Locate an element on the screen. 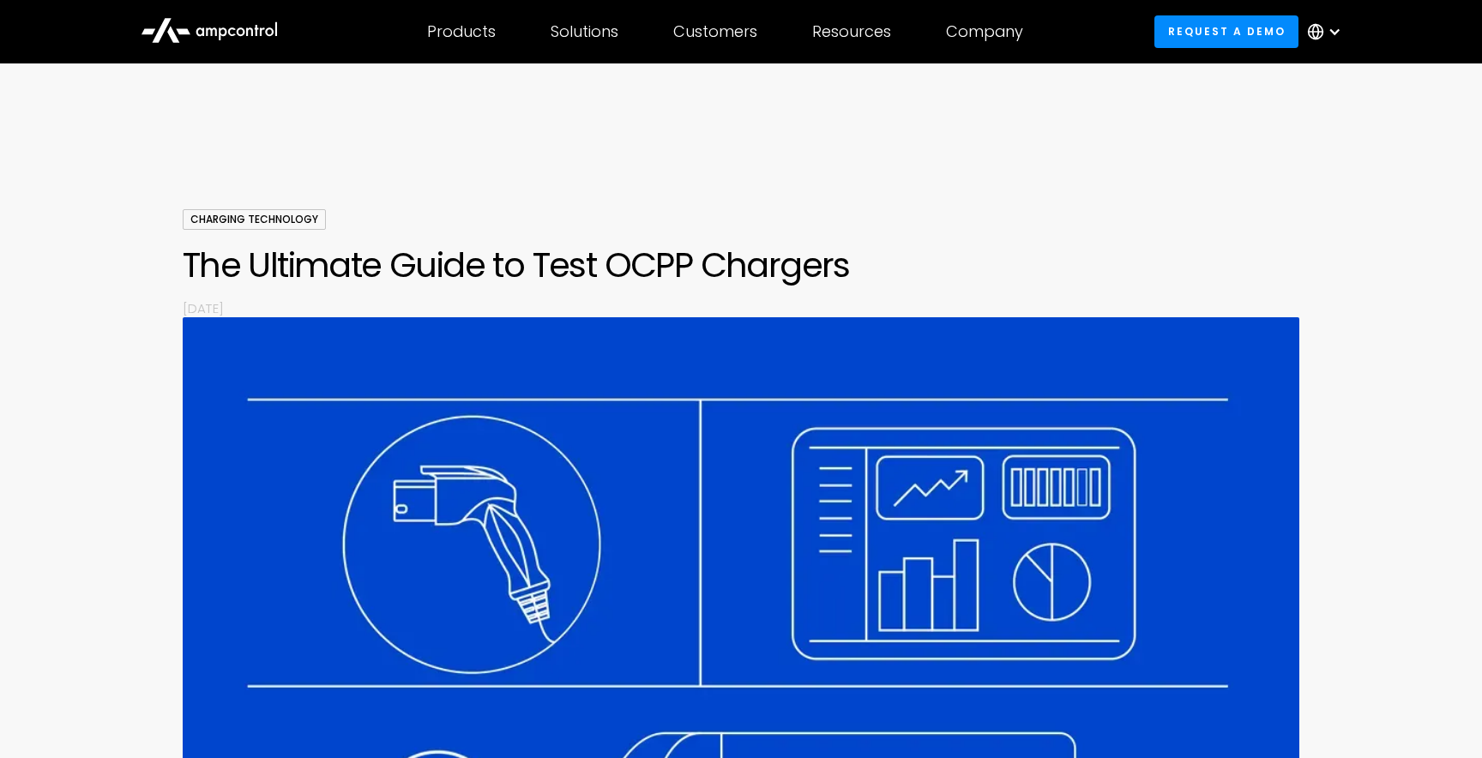 The height and width of the screenshot is (758, 1482). div: Solutions is located at coordinates (584, 32).